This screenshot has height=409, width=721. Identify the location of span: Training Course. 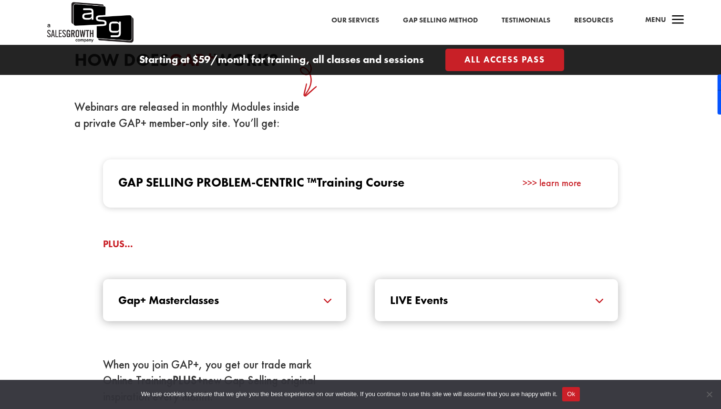
(361, 182).